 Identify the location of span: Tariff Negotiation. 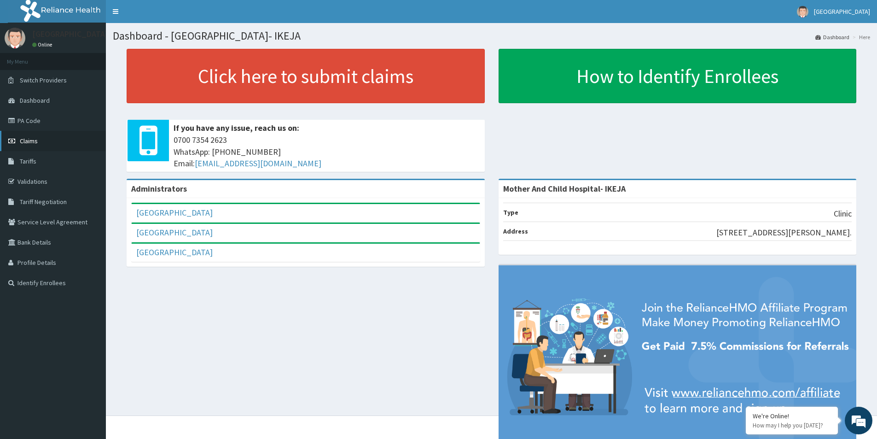
(43, 202).